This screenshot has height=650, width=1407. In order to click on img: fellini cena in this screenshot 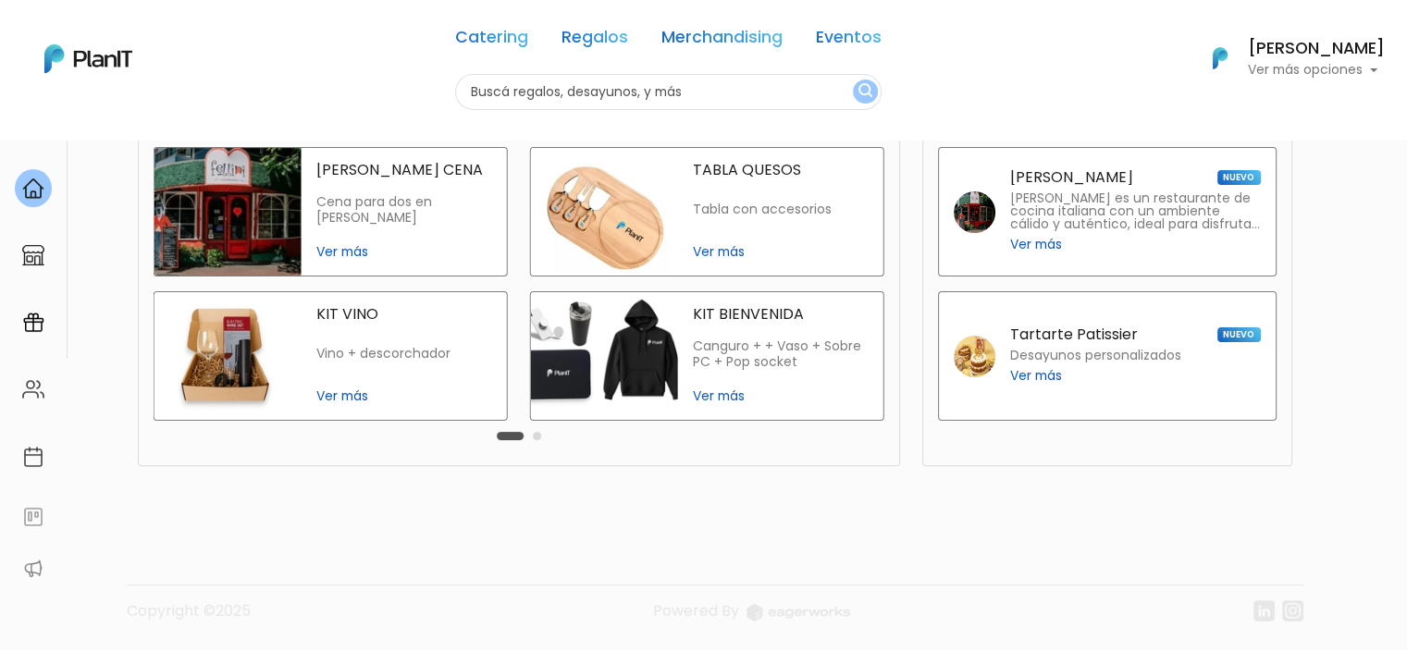, I will do `click(228, 212)`.